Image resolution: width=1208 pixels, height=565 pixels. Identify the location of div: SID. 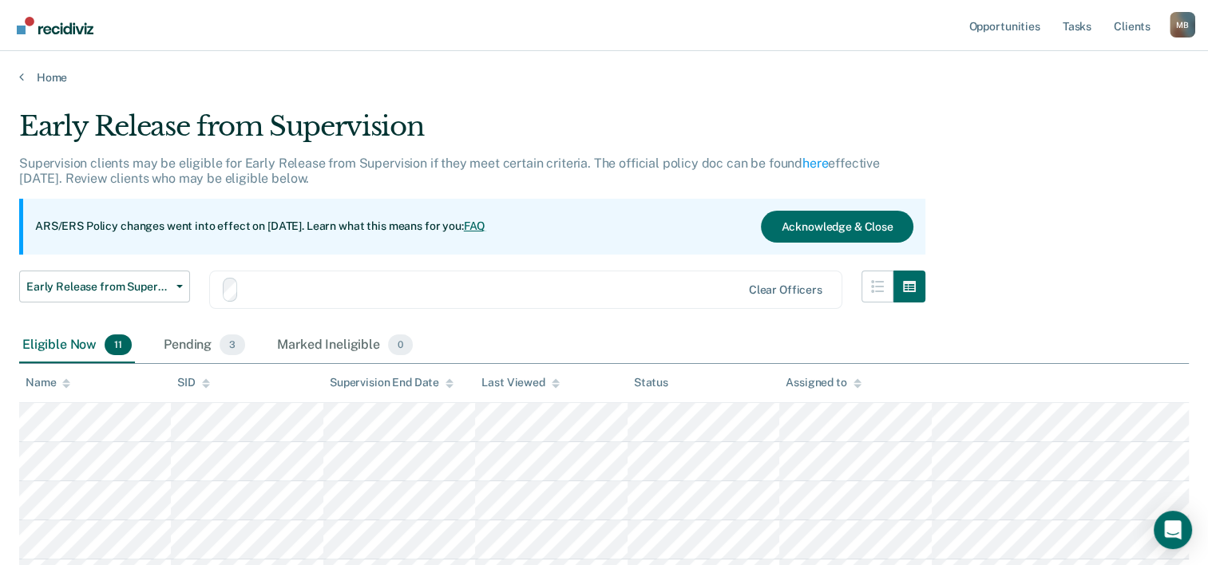
(193, 383).